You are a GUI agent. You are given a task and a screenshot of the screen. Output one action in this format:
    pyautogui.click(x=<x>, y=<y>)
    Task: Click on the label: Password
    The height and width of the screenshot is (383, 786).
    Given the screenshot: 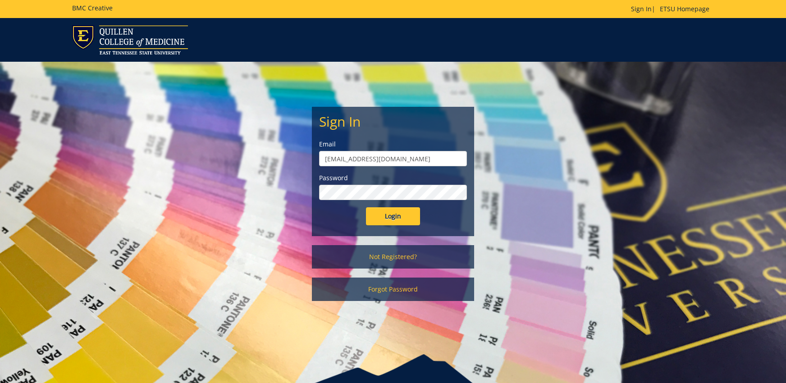 What is the action you would take?
    pyautogui.click(x=393, y=178)
    